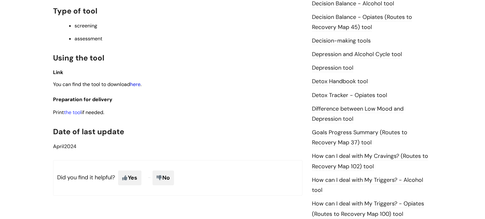  What do you see at coordinates (97, 84) in the screenshot?
I see `span: You can find the tool to download .` at bounding box center [97, 84].